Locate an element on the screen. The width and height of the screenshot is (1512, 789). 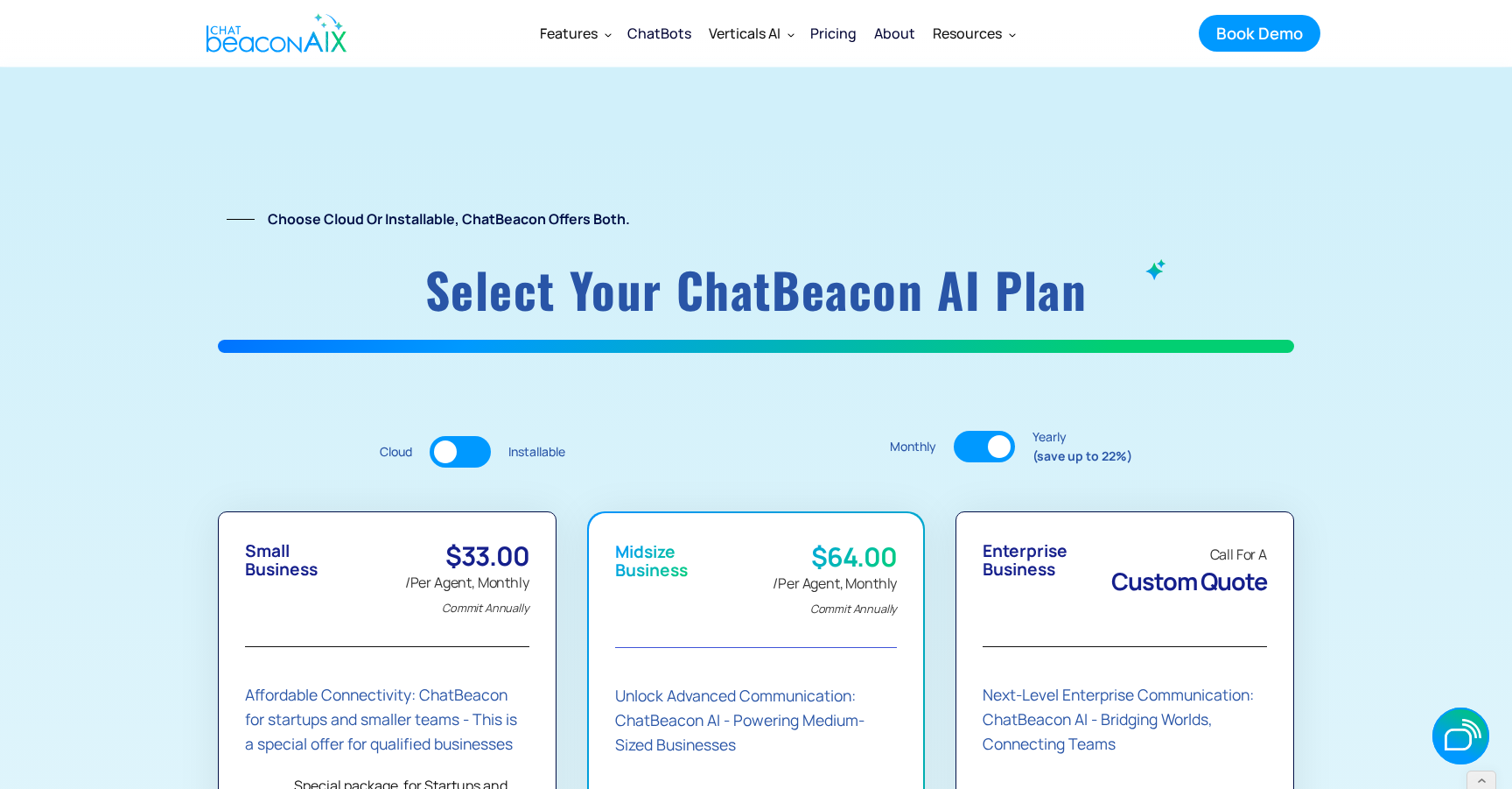
a: Book Demo is located at coordinates (1259, 33).